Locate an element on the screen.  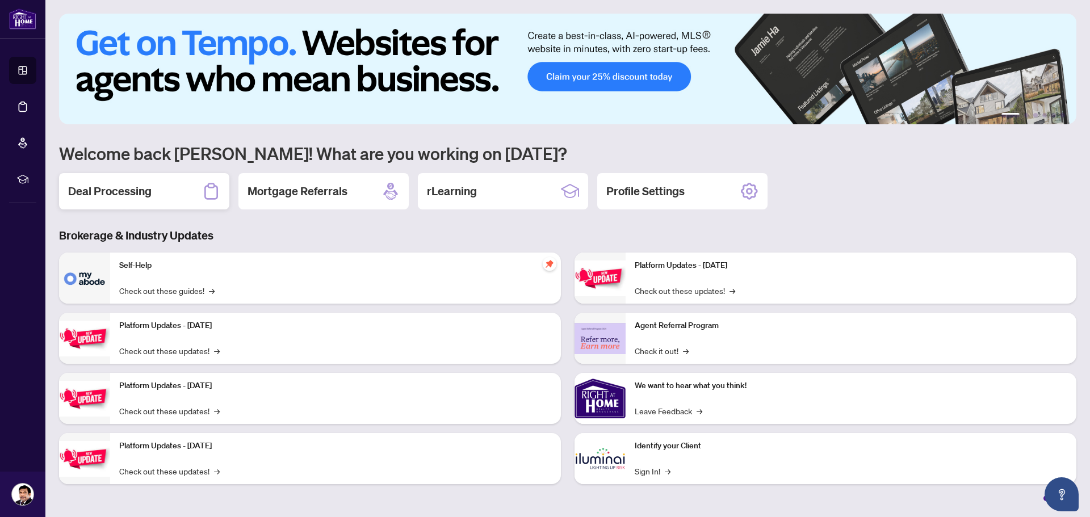
button: 1 is located at coordinates (1011, 115).